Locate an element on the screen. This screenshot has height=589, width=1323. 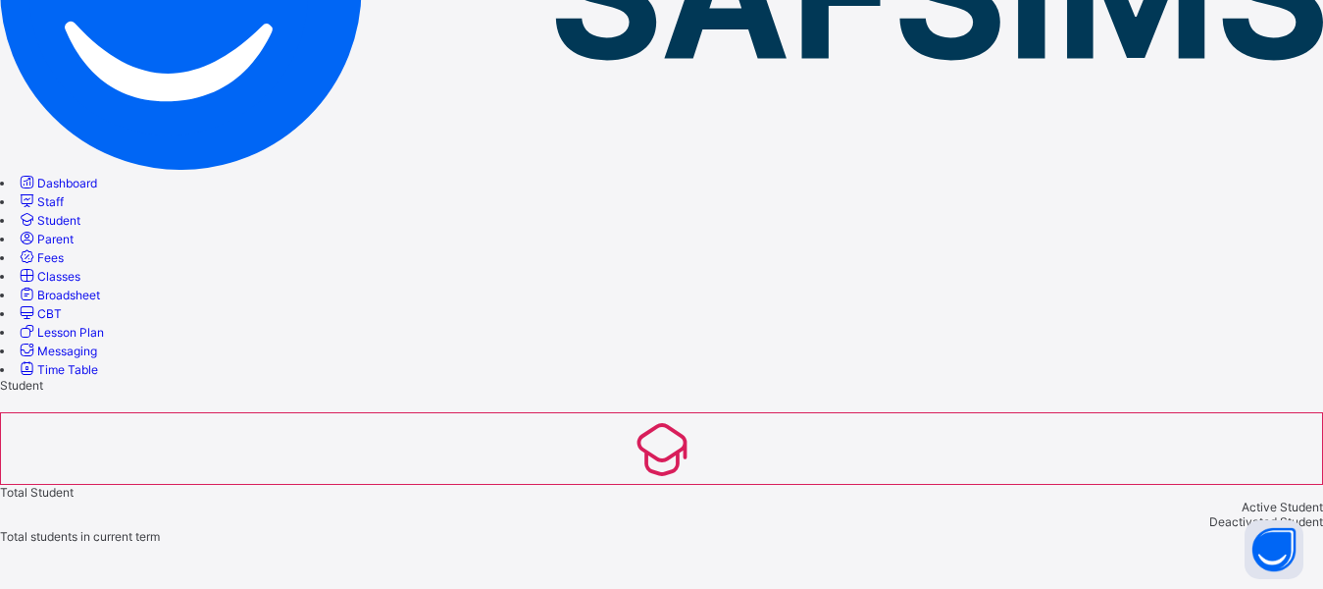
a: CBT is located at coordinates (39, 313).